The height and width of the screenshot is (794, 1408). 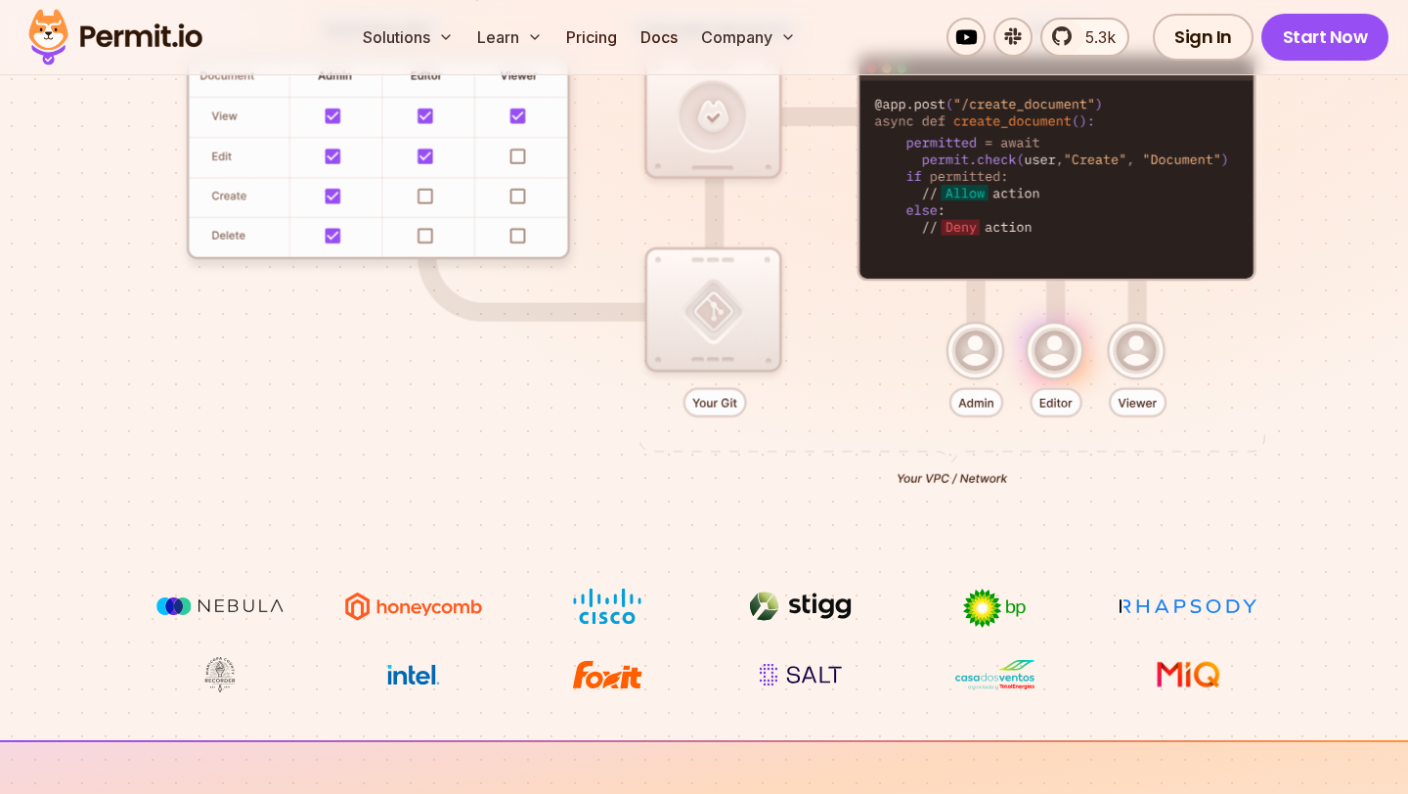 I want to click on button: Solutions, so click(x=408, y=37).